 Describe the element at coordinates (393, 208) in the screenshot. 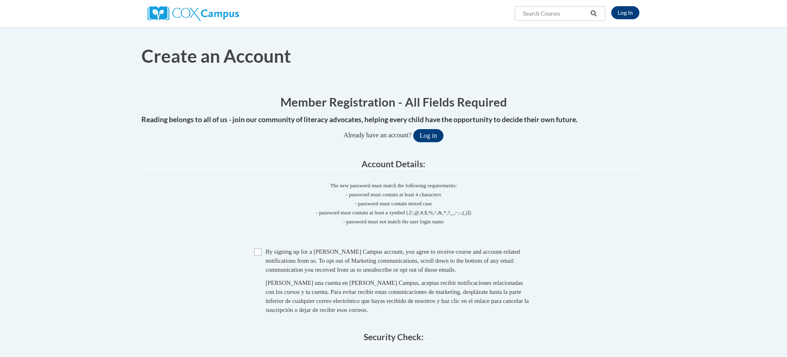

I see `span: - password must contain at least 4 characters - password must contain mixed case - password must ...` at that location.